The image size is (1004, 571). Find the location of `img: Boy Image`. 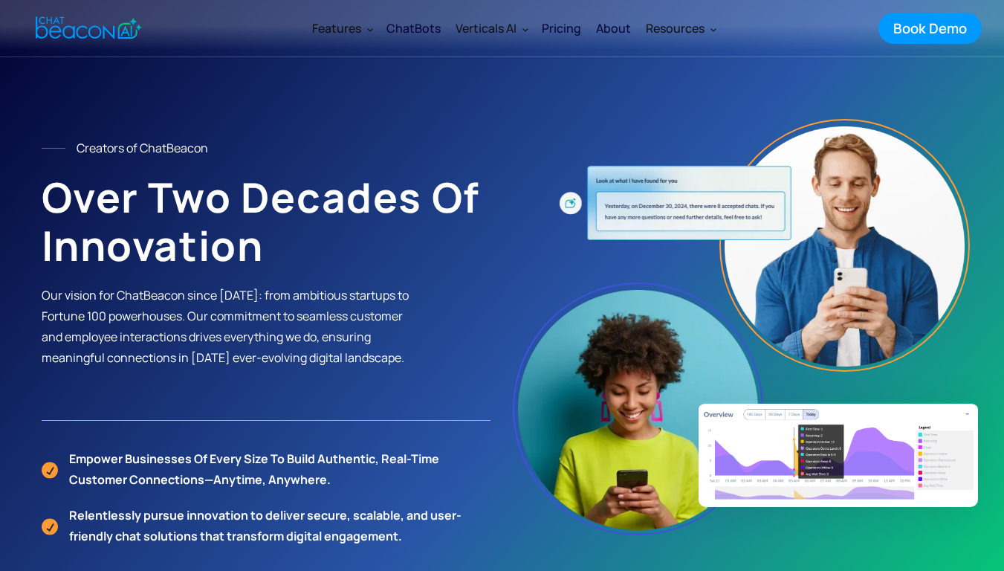

img: Boy Image is located at coordinates (844, 245).